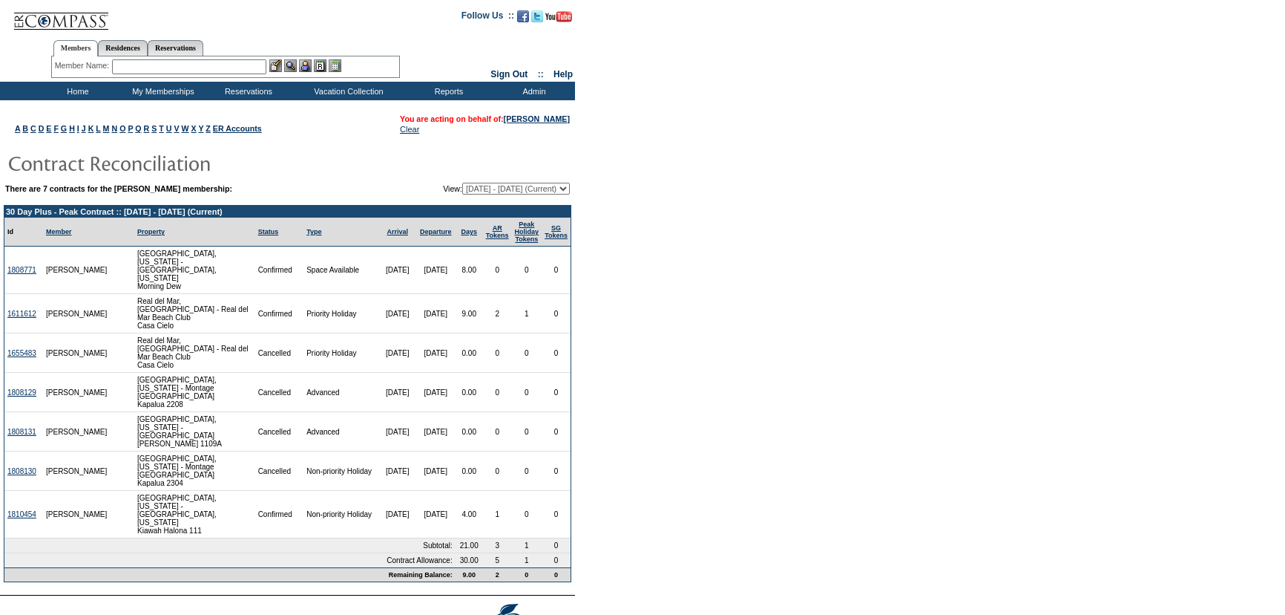 This screenshot has height=615, width=1285. Describe the element at coordinates (194, 128) in the screenshot. I see `a: X` at that location.